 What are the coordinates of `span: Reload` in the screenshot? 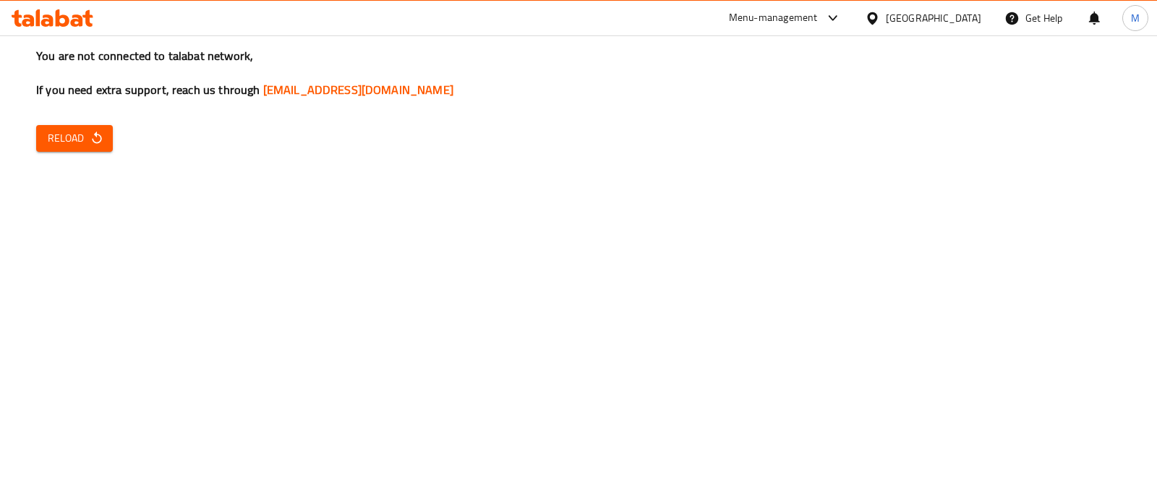 It's located at (74, 138).